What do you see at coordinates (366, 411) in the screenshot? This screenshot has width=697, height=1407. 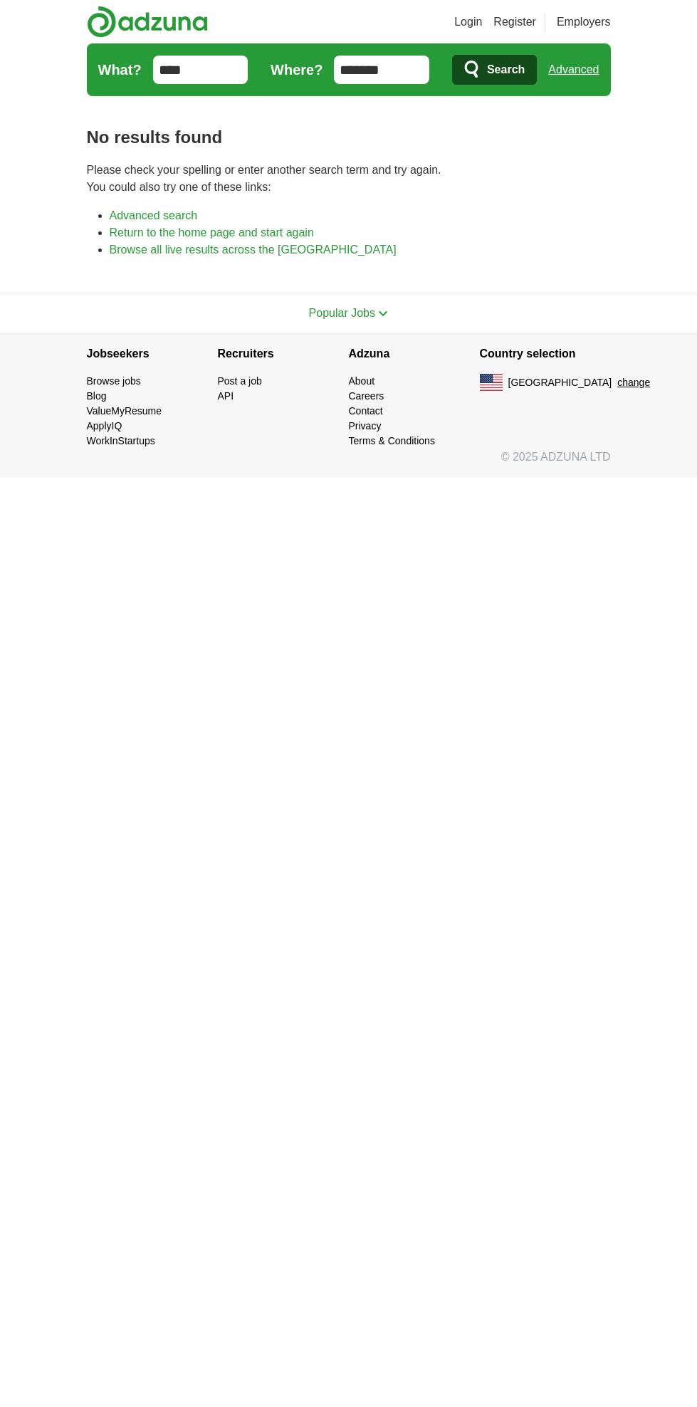 I see `a: Contact` at bounding box center [366, 411].